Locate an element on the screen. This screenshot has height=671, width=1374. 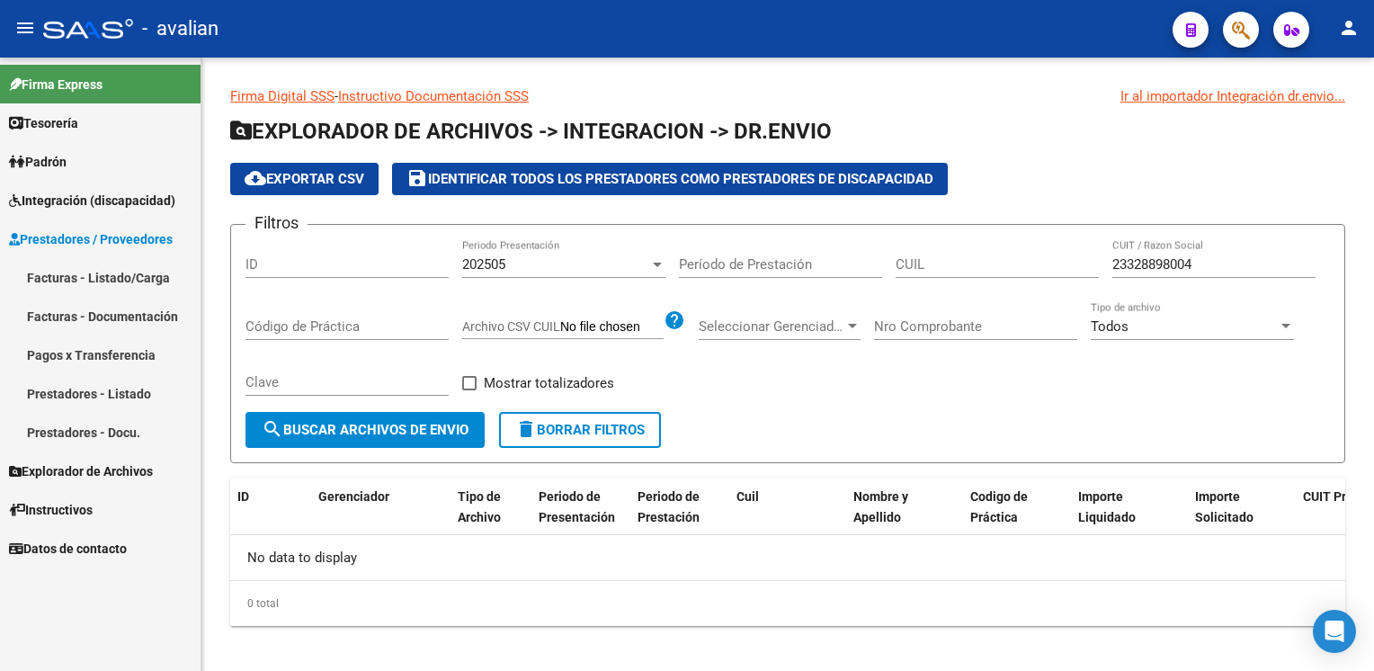
mat-icon: delete is located at coordinates (526, 429).